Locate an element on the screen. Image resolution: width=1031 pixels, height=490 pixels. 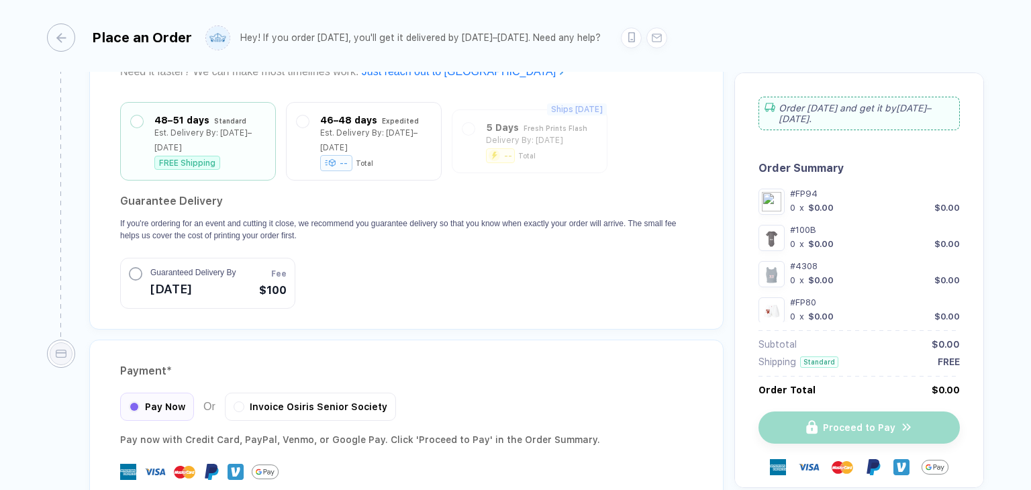
span: Guaranteed Delivery By is located at coordinates (193, 272).